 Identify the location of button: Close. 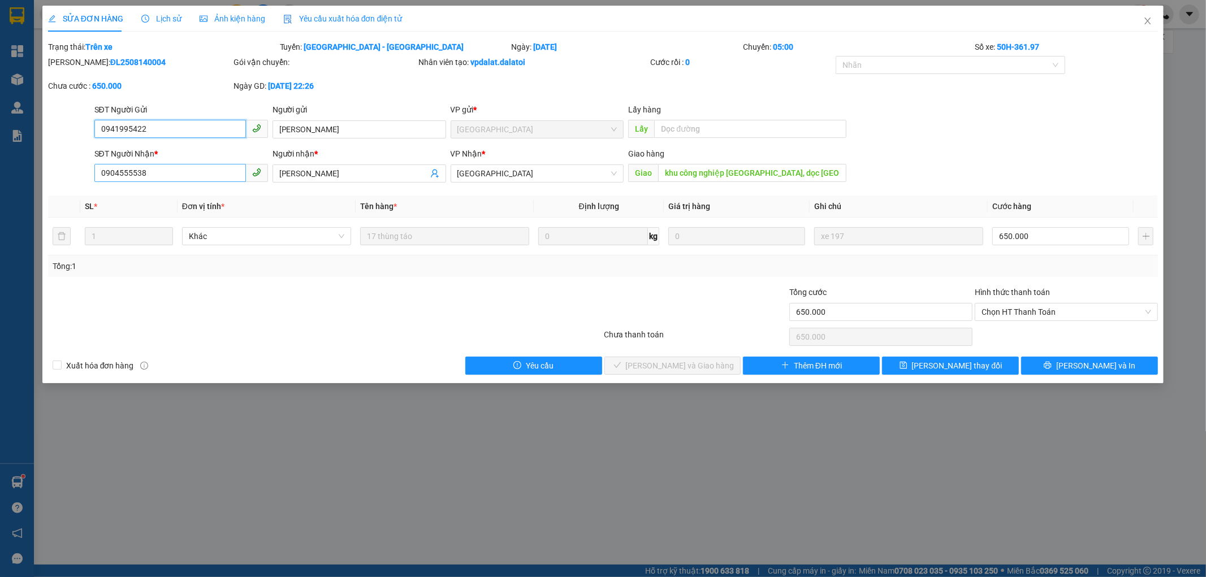
(1148, 21).